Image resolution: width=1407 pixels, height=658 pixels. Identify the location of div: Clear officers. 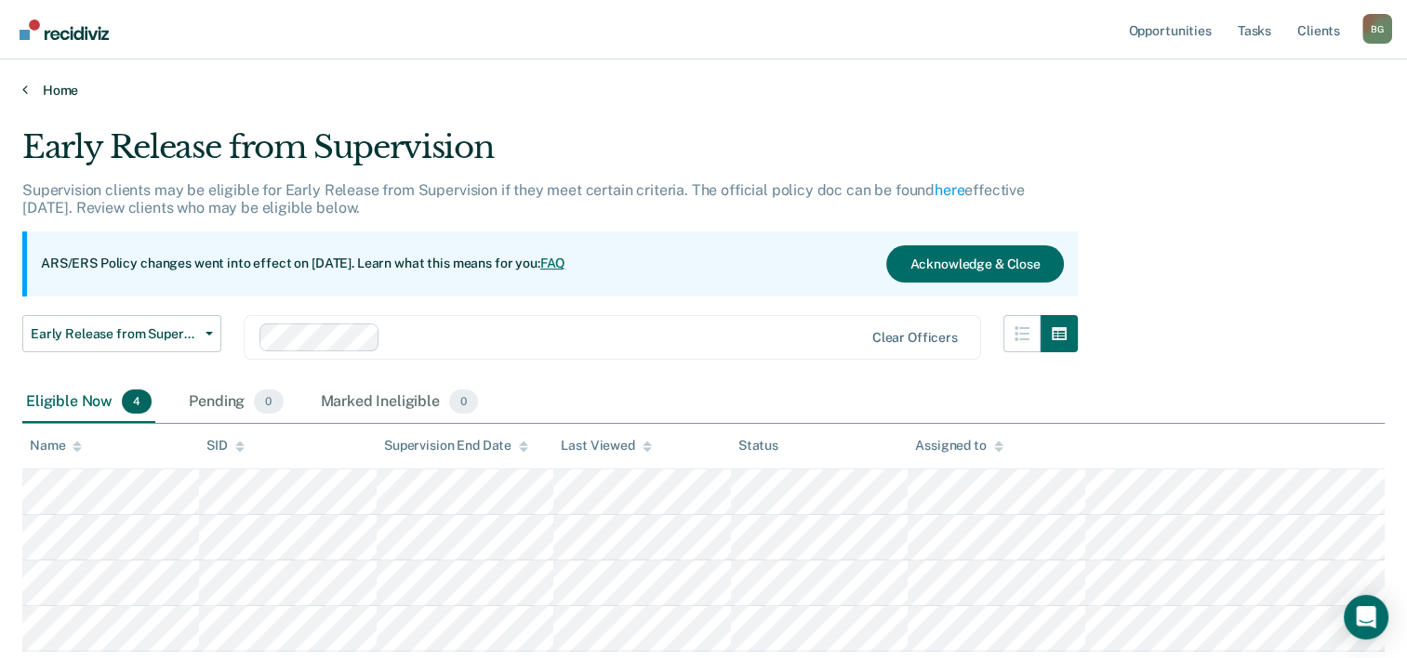
(915, 338).